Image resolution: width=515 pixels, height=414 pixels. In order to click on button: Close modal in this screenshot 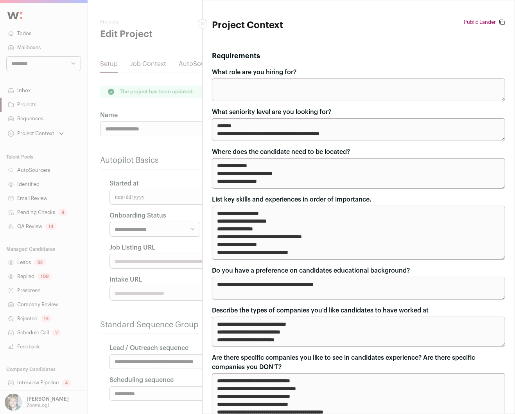, I will do `click(202, 24)`.